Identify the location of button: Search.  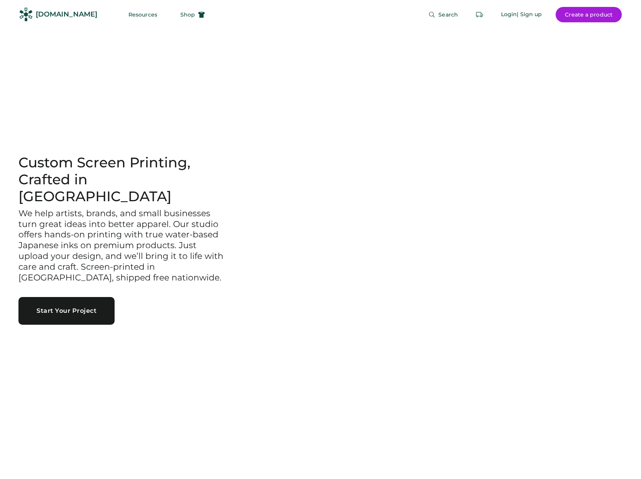
(443, 15).